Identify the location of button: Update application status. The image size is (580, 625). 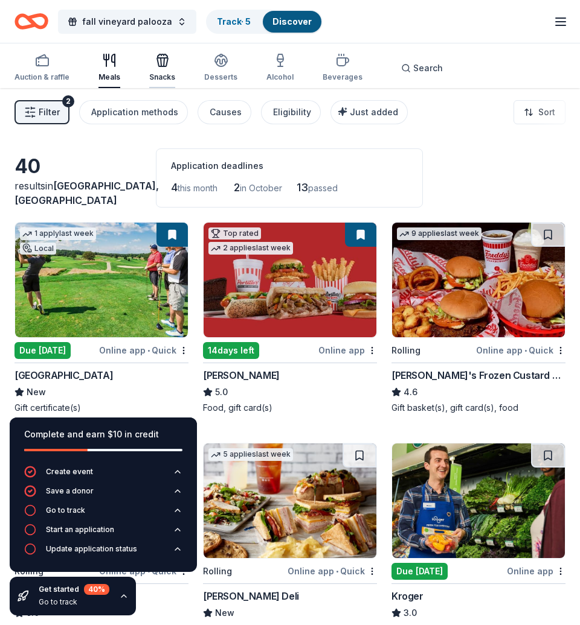
(103, 553).